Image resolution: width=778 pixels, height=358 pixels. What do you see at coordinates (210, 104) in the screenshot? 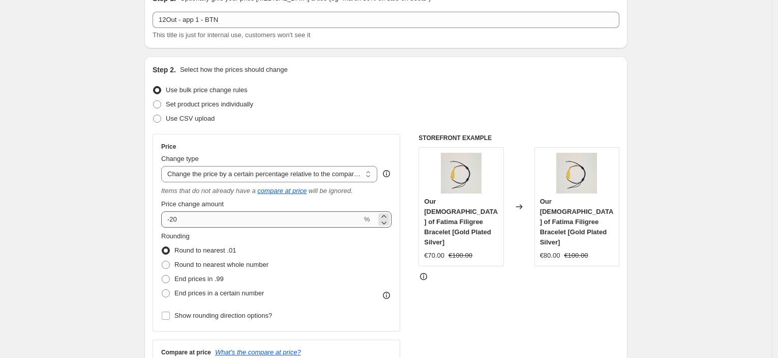
I see `span: Set product prices individually` at bounding box center [210, 104].